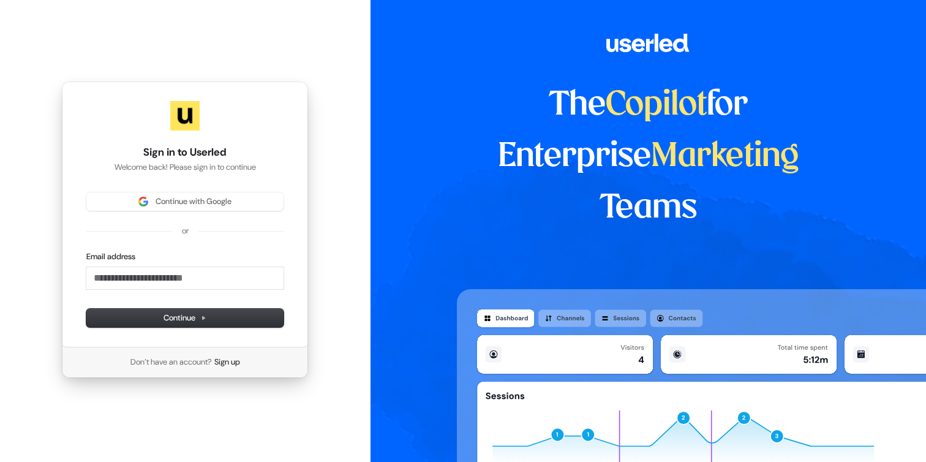  Describe the element at coordinates (725, 157) in the screenshot. I see `span: Marketing` at that location.